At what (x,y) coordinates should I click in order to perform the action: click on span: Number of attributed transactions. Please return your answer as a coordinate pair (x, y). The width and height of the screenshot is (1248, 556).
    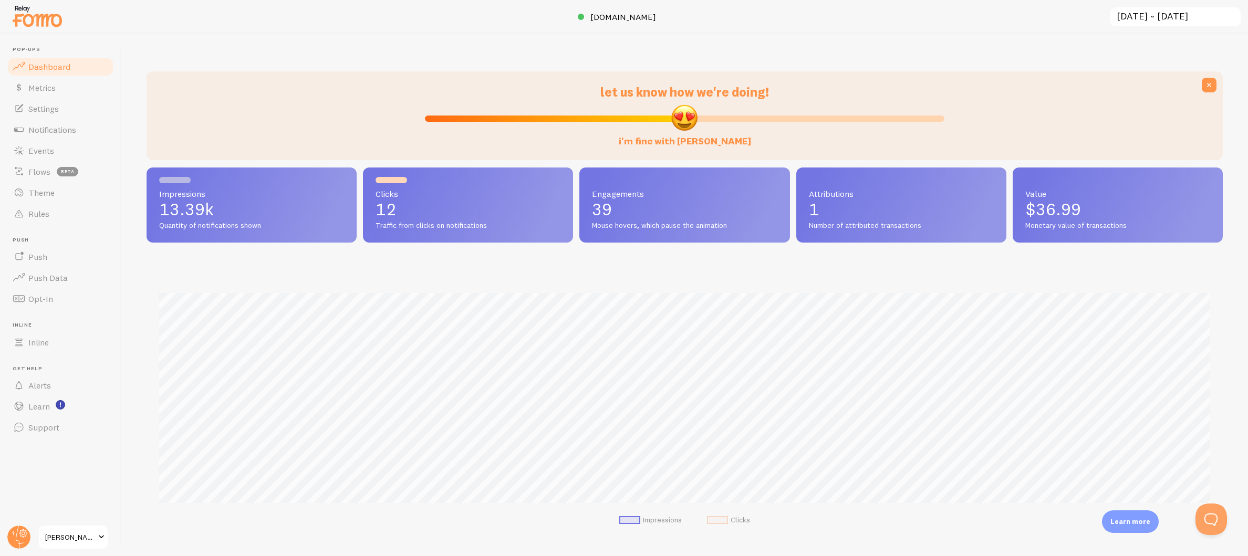
    Looking at the image, I should click on (901, 226).